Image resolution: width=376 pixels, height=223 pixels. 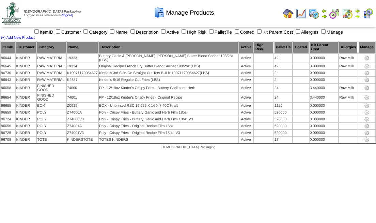 I want to click on label: Active, so click(x=169, y=32).